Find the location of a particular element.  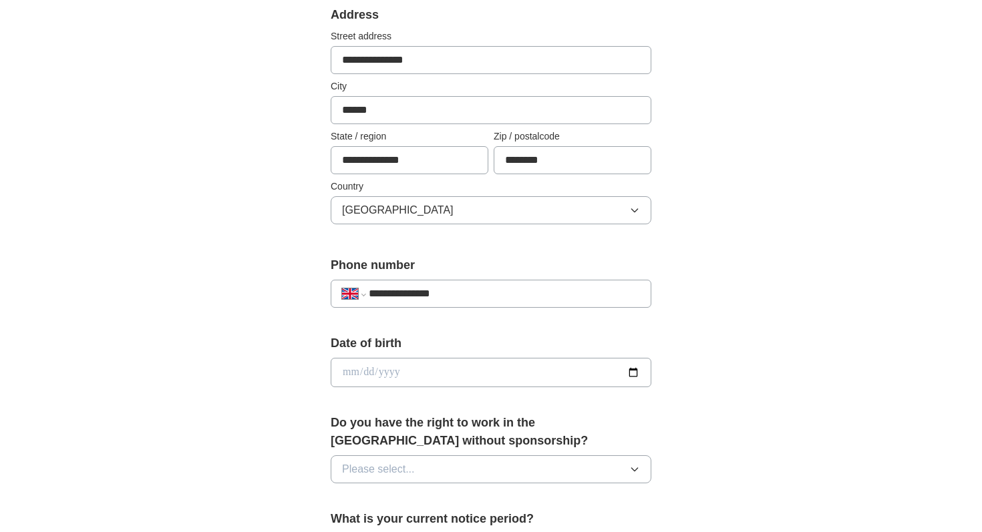

label: Phone number is located at coordinates (491, 265).